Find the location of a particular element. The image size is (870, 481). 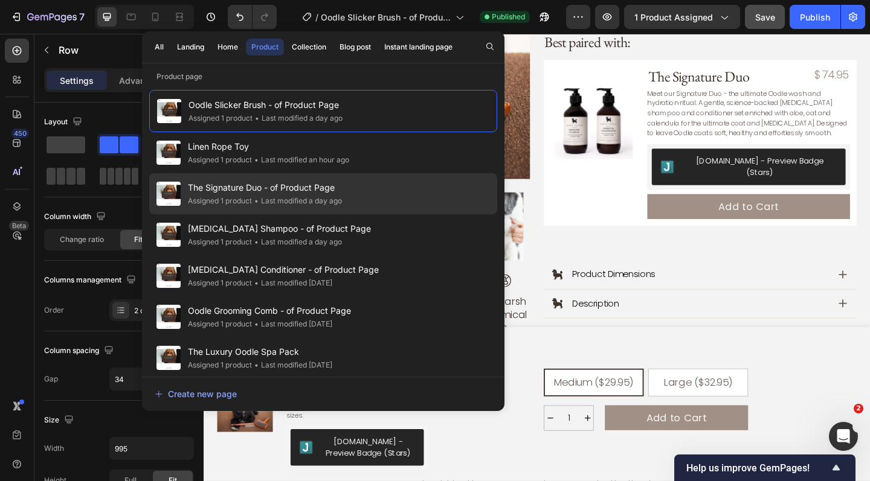

span: Save is located at coordinates (765, 17).